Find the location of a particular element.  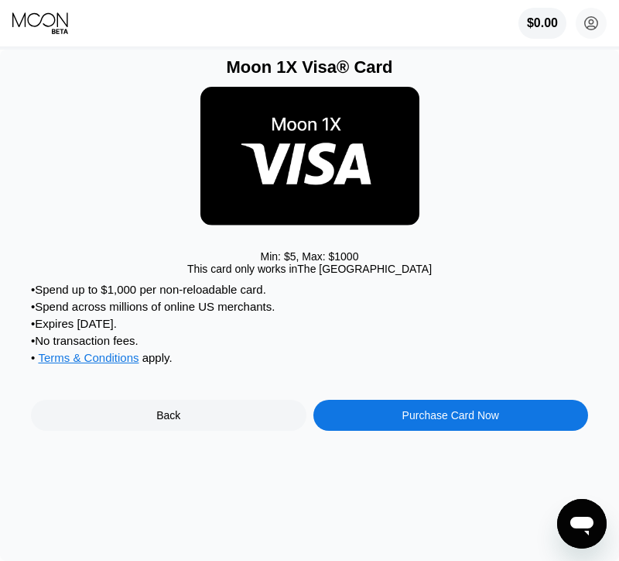

div: • Spend across millions of online US merchants. is located at coordinates (310, 306).